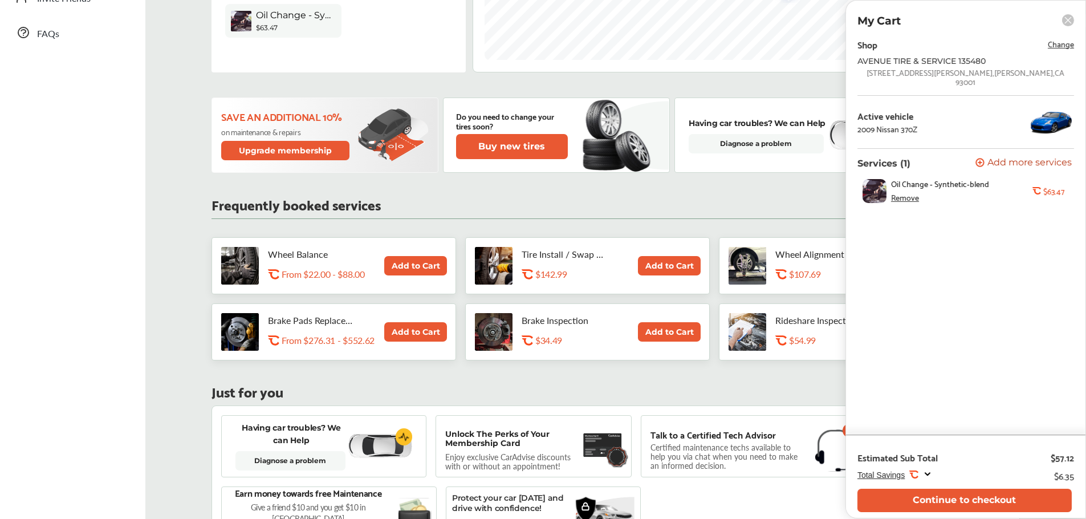 The width and height of the screenshot is (1086, 519). Describe the element at coordinates (602, 444) in the screenshot. I see `img: maintenance-card.27cfeff5.svg` at that location.